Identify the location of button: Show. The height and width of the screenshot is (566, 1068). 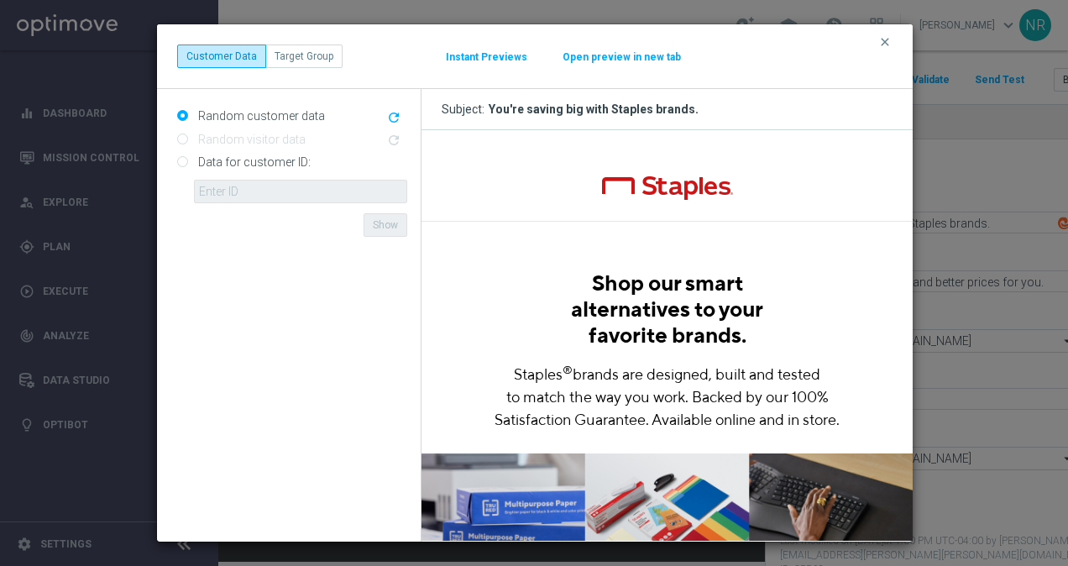
(385, 225).